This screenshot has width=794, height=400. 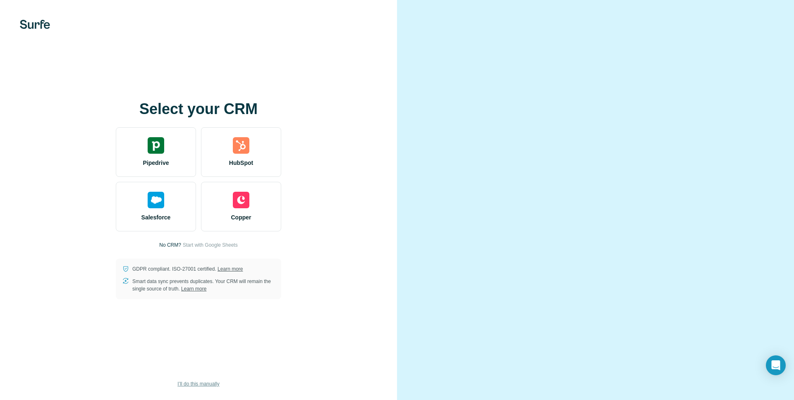 What do you see at coordinates (187, 269) in the screenshot?
I see `p: GDPR compliant. ISO-27001 certified.` at bounding box center [187, 269].